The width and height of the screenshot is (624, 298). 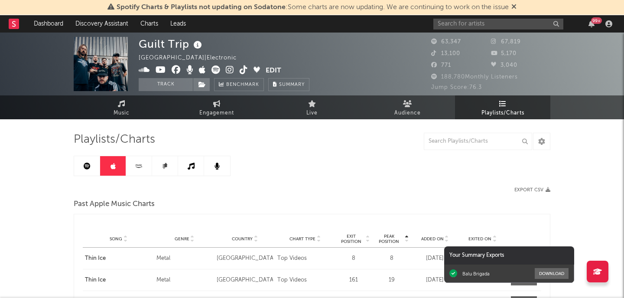 I want to click on span: Peak Position, so click(x=389, y=239).